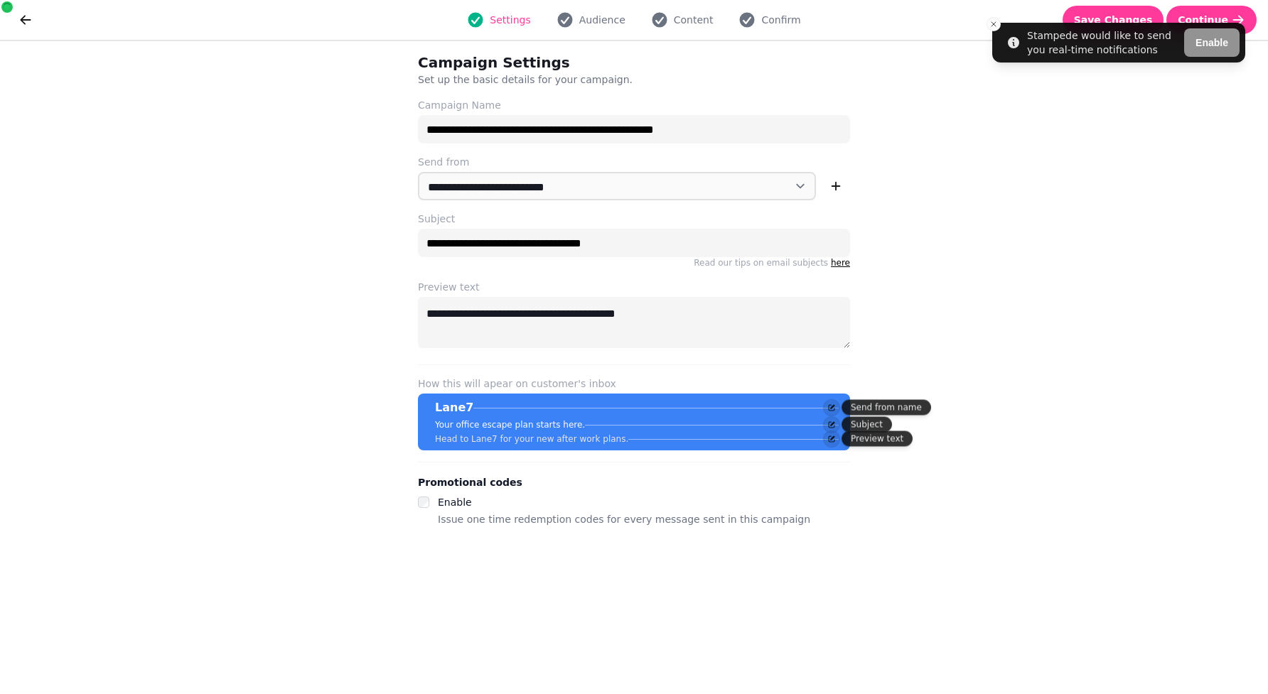 The image size is (1268, 694). Describe the element at coordinates (994, 24) in the screenshot. I see `button: Close toast` at that location.